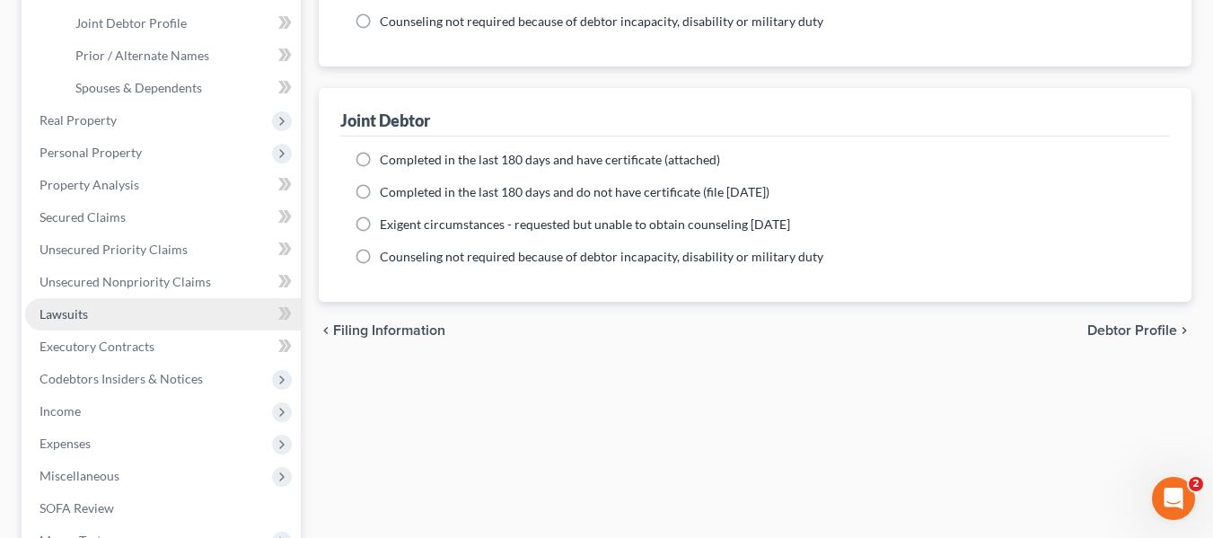 This screenshot has height=538, width=1213. What do you see at coordinates (60, 410) in the screenshot?
I see `span: Income` at bounding box center [60, 410].